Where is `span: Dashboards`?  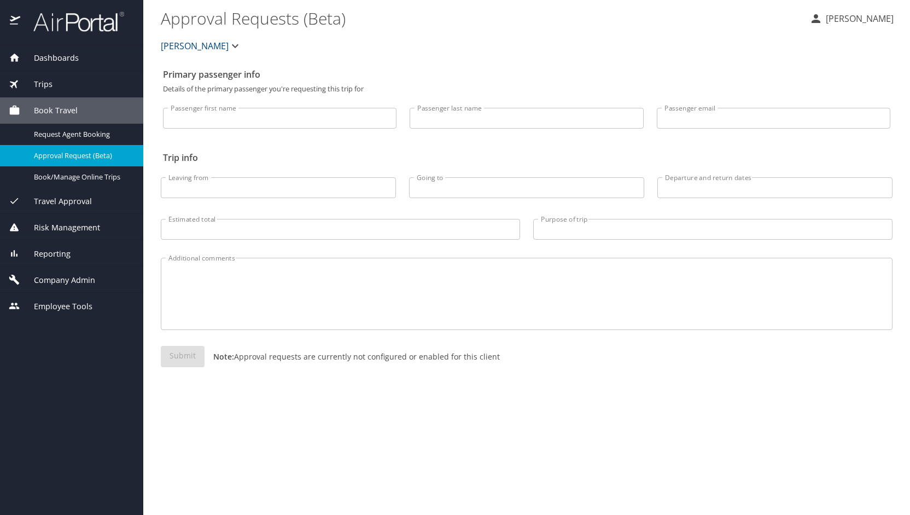
span: Dashboards is located at coordinates (49, 58).